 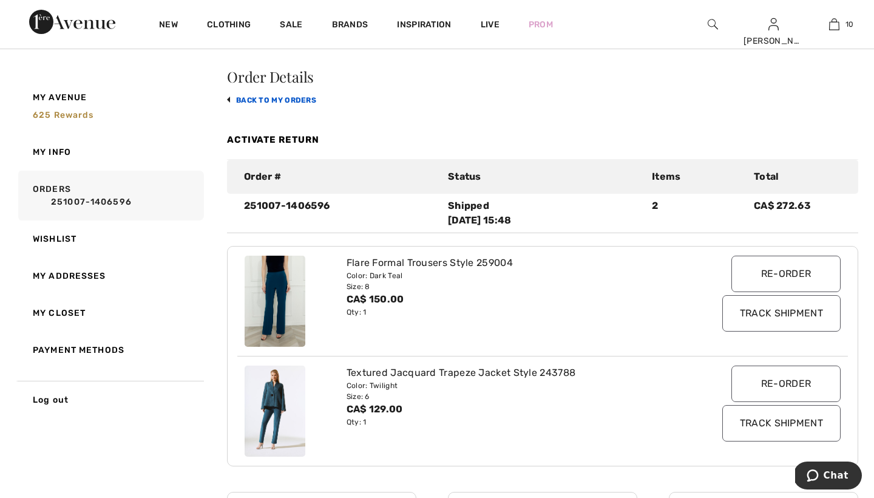 What do you see at coordinates (229, 25) in the screenshot?
I see `a: Clothing` at bounding box center [229, 25].